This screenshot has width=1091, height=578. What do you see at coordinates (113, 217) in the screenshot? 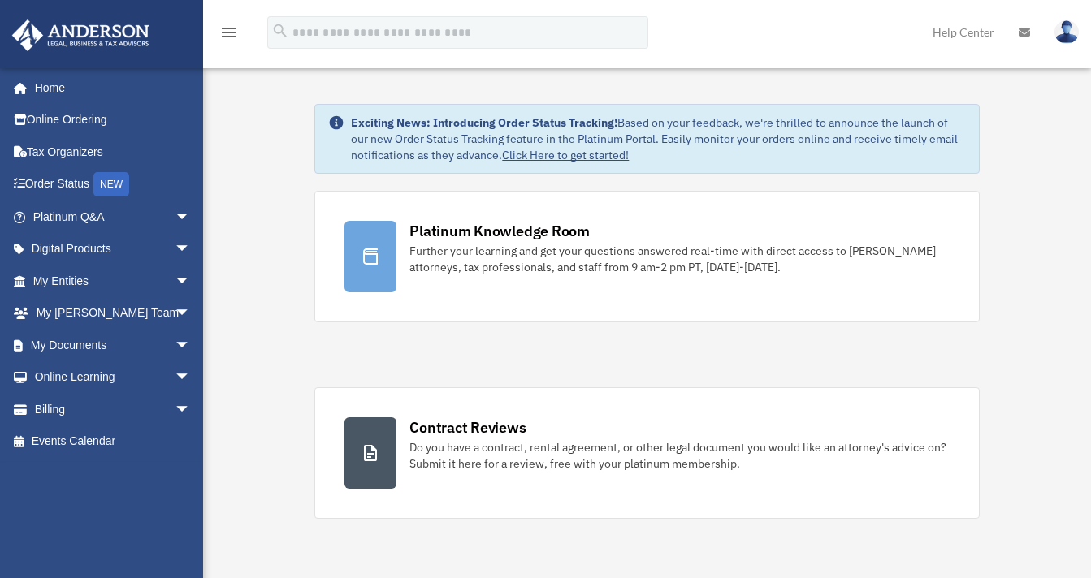
I see `a: Platinum Q&Aarrow_drop_down` at bounding box center [113, 217].